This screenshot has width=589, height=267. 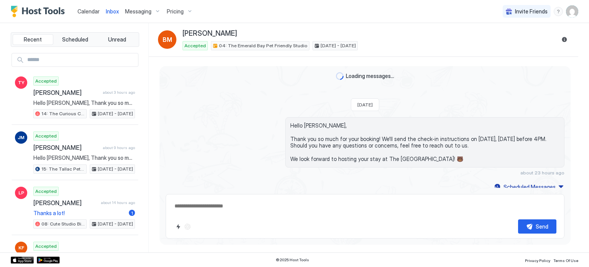 I want to click on button: Scheduled Messages, so click(x=529, y=186).